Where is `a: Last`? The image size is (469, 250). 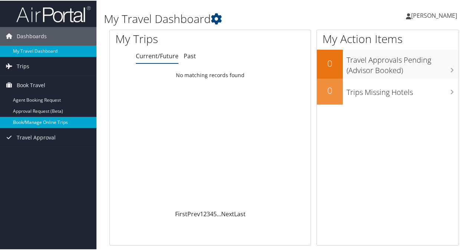 a: Last is located at coordinates (240, 214).